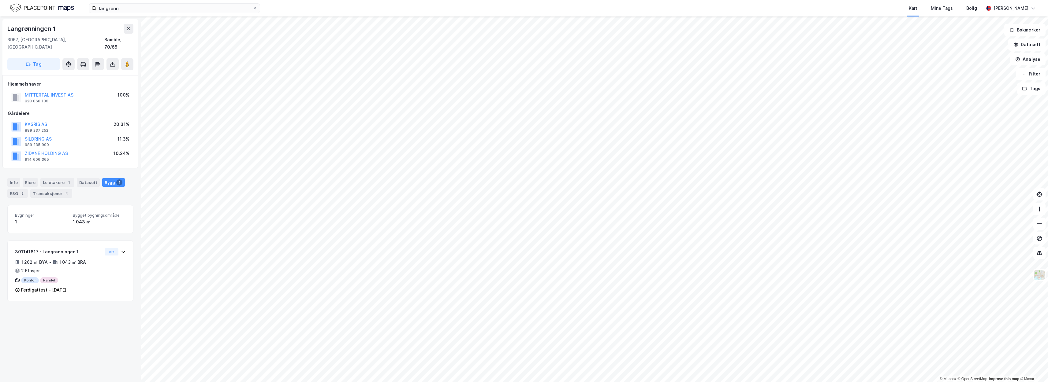 This screenshot has width=1048, height=382. Describe the element at coordinates (1026, 45) in the screenshot. I see `button: Datasett` at that location.